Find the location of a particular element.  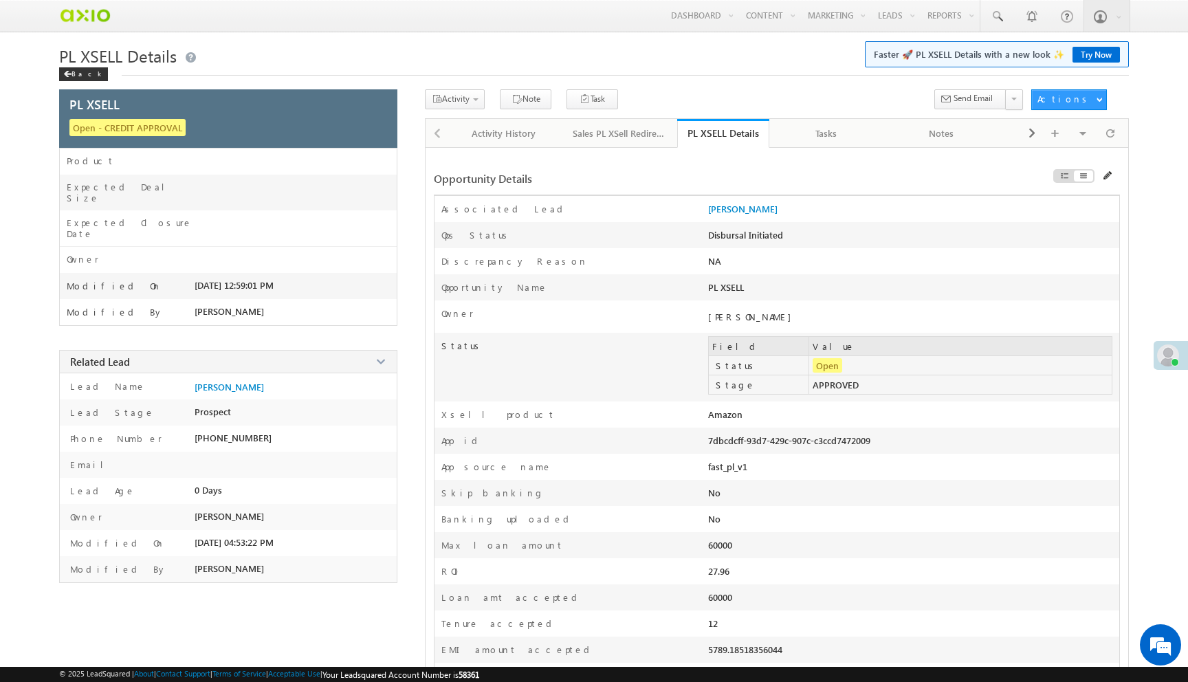

span: Send Email is located at coordinates (973, 98).